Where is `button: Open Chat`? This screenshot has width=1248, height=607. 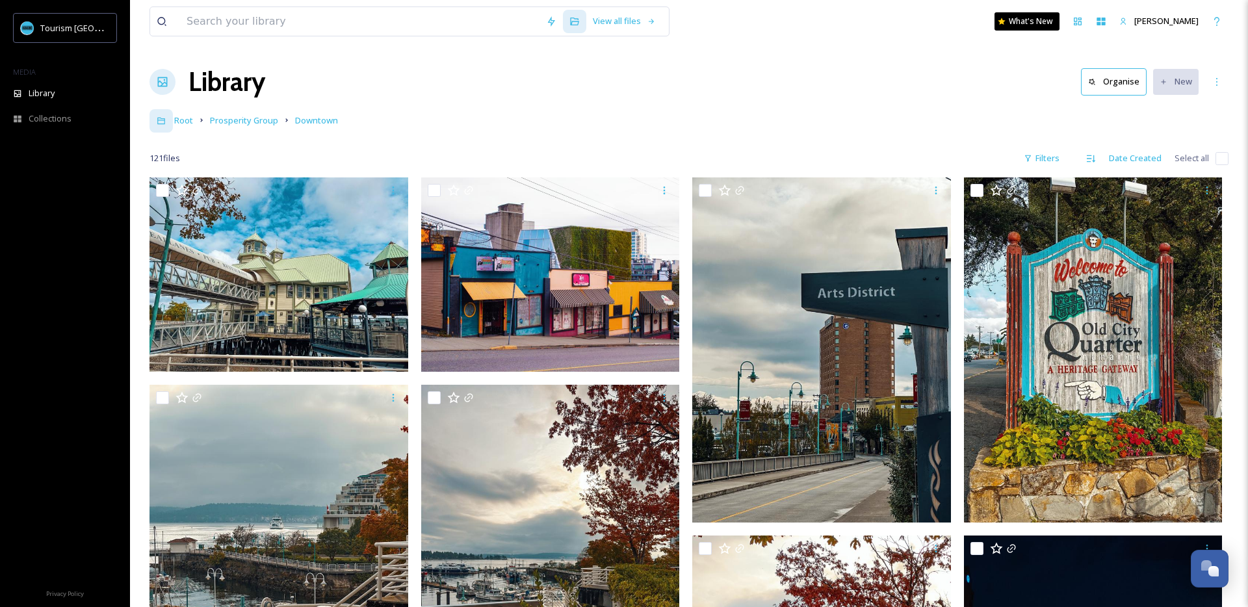
button: Open Chat is located at coordinates (1210, 569).